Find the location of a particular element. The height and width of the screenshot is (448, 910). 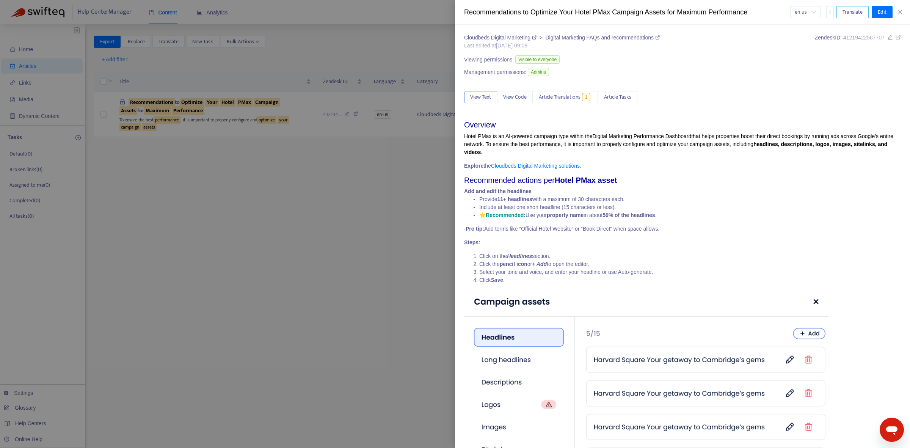

span: Viewing permissions: is located at coordinates (489, 60).